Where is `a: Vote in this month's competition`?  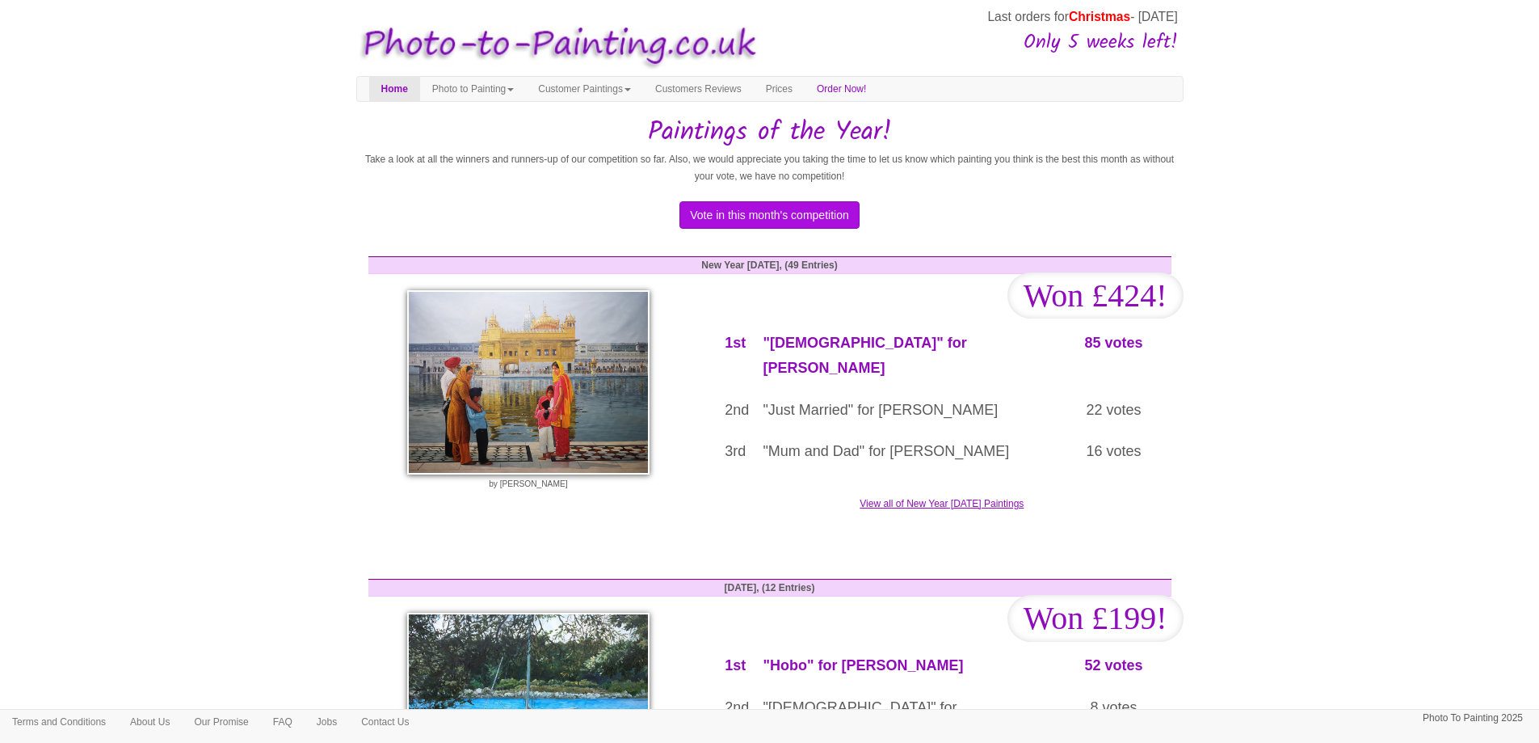
a: Vote in this month's competition is located at coordinates (769, 214).